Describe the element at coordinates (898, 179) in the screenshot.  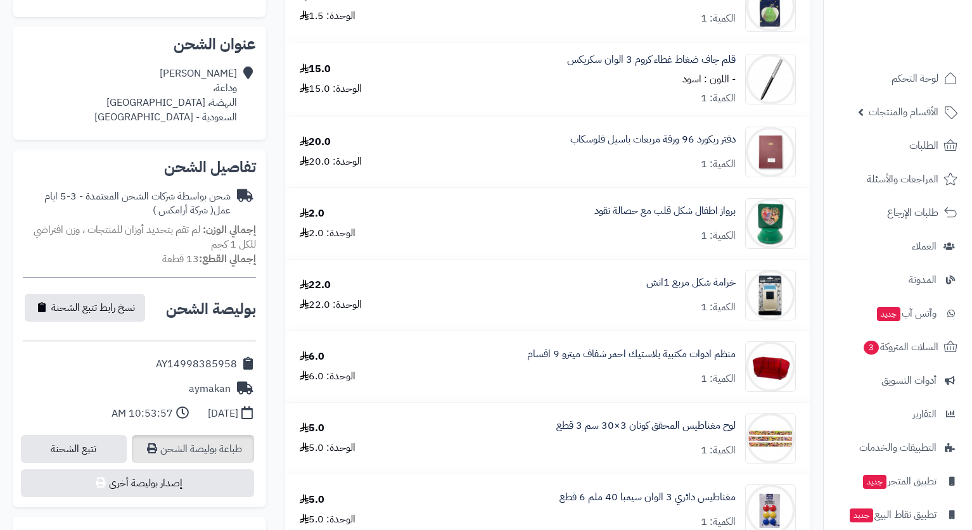
I see `a: المراجعات والأسئلة` at that location.